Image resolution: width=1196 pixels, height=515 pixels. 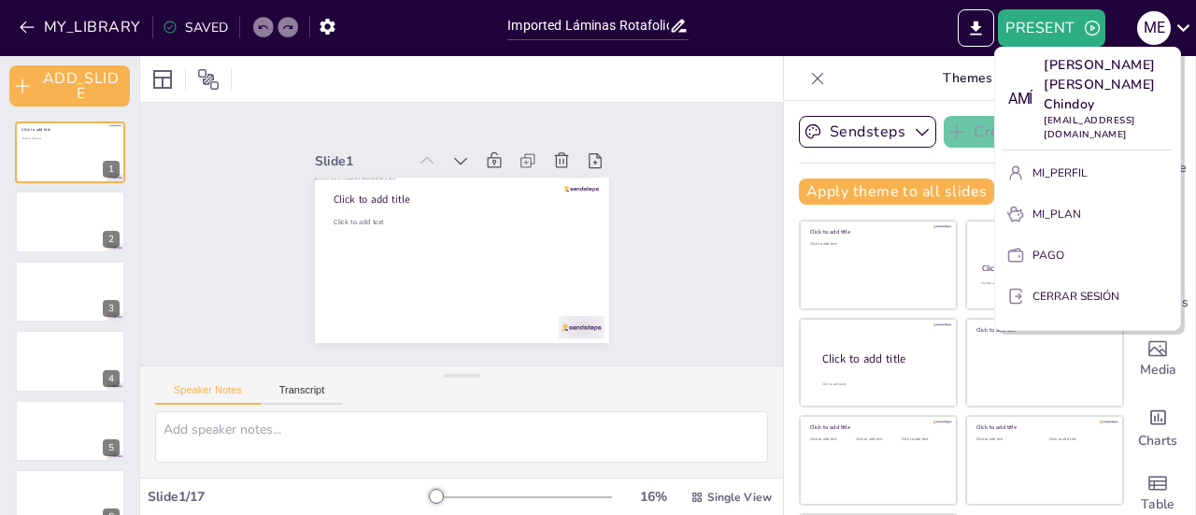 What do you see at coordinates (1075, 296) in the screenshot?
I see `font: CERRAR SESIÓN` at bounding box center [1075, 296].